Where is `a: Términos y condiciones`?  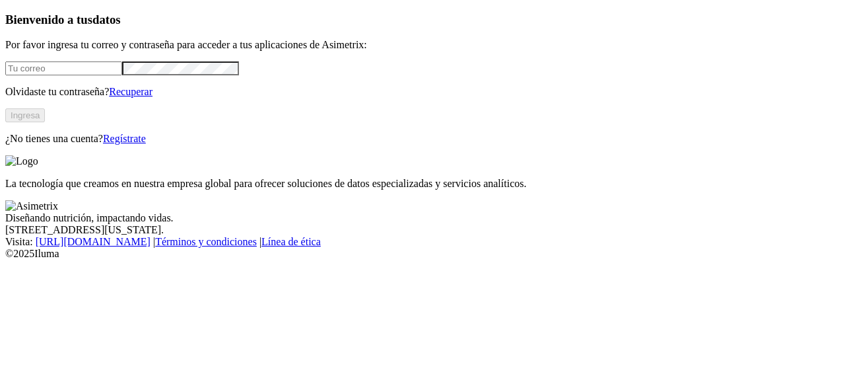
a: Términos y condiciones is located at coordinates (206, 241).